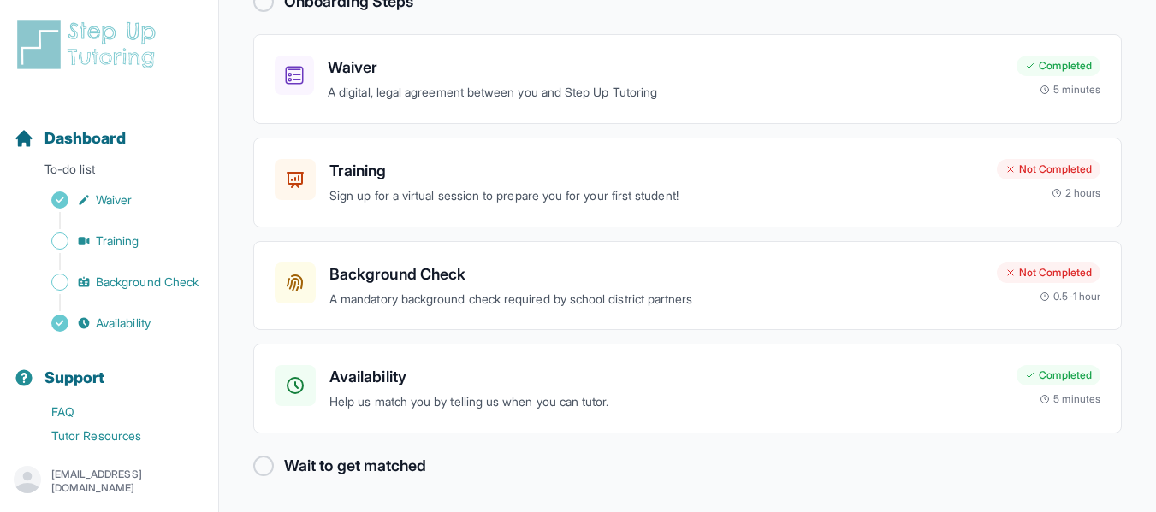  I want to click on button: Dashboard, so click(109, 128).